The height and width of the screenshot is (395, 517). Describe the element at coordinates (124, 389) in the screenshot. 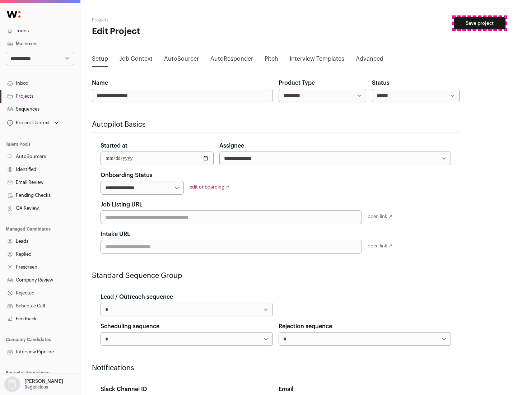

I see `label: Slack Channel ID` at that location.